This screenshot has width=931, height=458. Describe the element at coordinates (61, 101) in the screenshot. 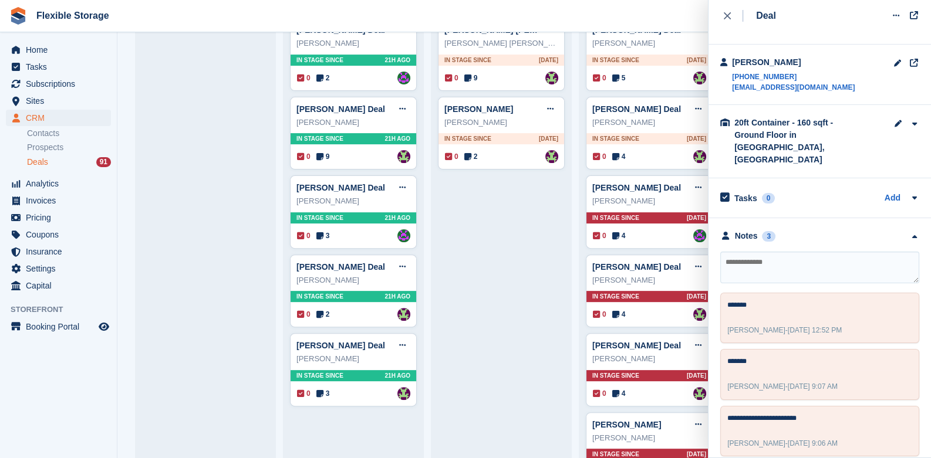

I see `span: Sites` at that location.